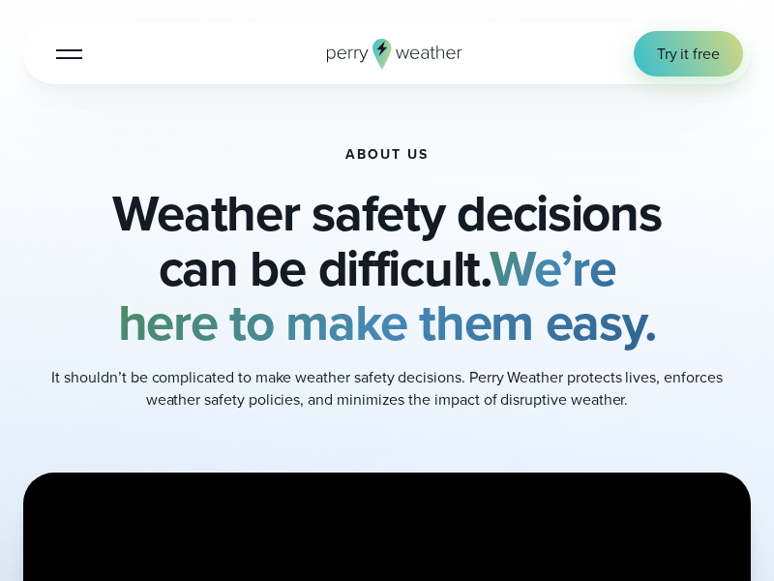 The height and width of the screenshot is (581, 774). I want to click on h2: Weather safety decisions can be difficult., so click(387, 268).